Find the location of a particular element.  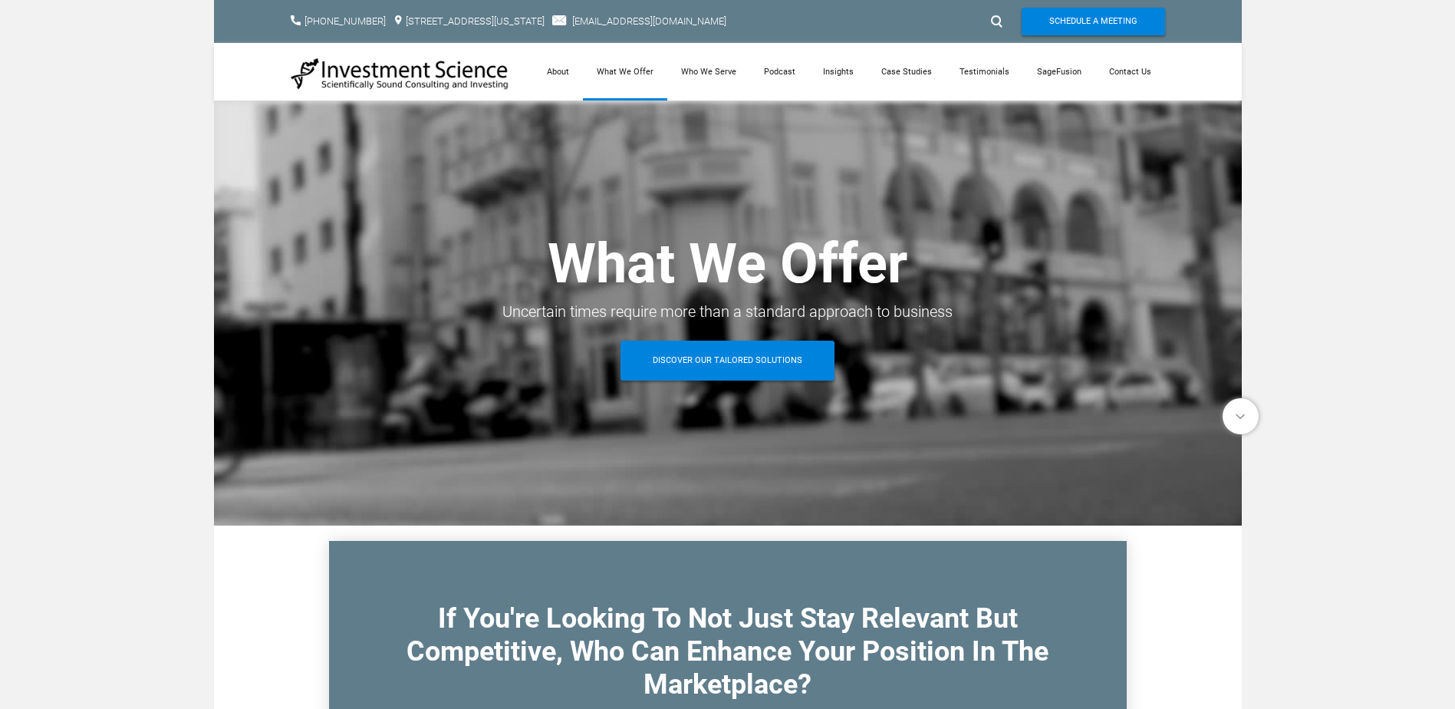

a: Schedule A Meeting is located at coordinates (1093, 21).